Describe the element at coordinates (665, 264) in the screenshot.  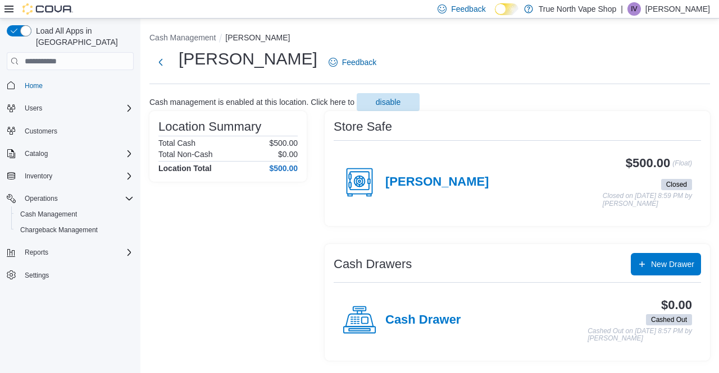
I see `button: New Drawer` at that location.